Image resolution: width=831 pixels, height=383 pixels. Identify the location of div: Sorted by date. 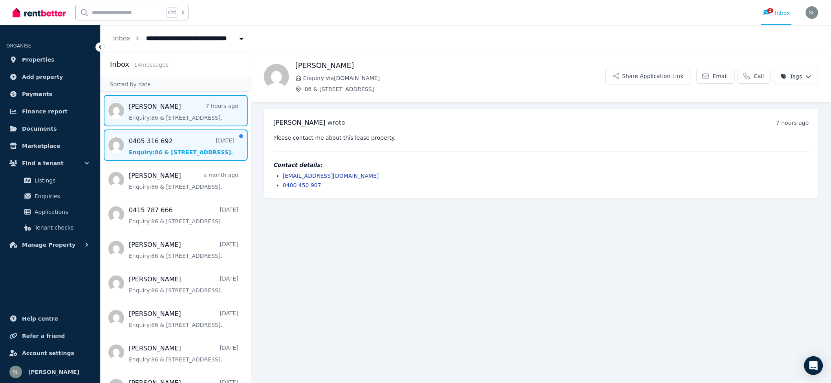
(176, 84).